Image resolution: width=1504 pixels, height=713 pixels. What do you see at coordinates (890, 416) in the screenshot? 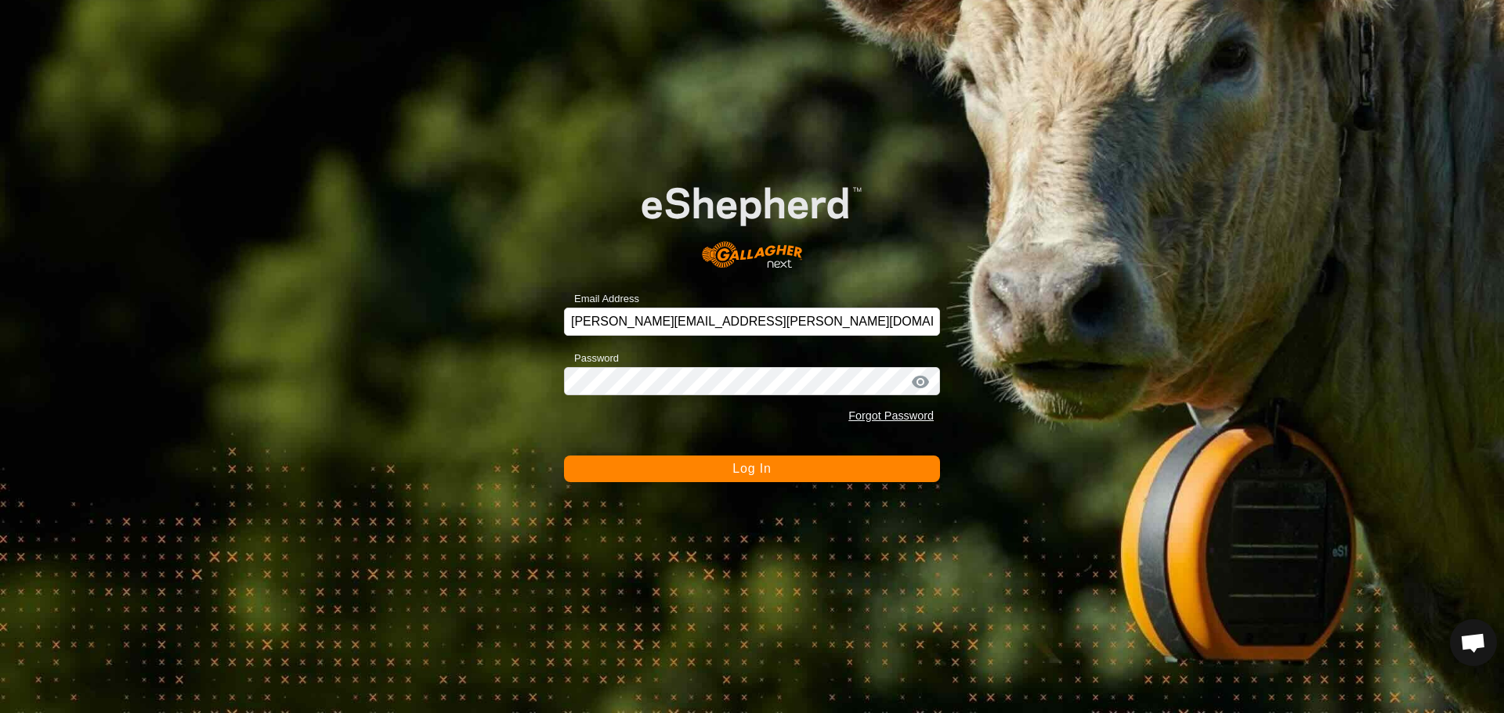
I see `a: Forgot Password` at bounding box center [890, 416].